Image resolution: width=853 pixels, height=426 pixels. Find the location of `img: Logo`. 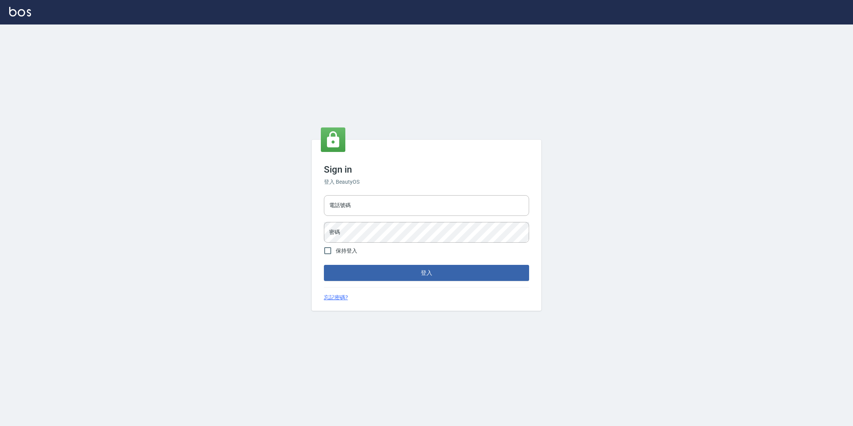

img: Logo is located at coordinates (20, 11).